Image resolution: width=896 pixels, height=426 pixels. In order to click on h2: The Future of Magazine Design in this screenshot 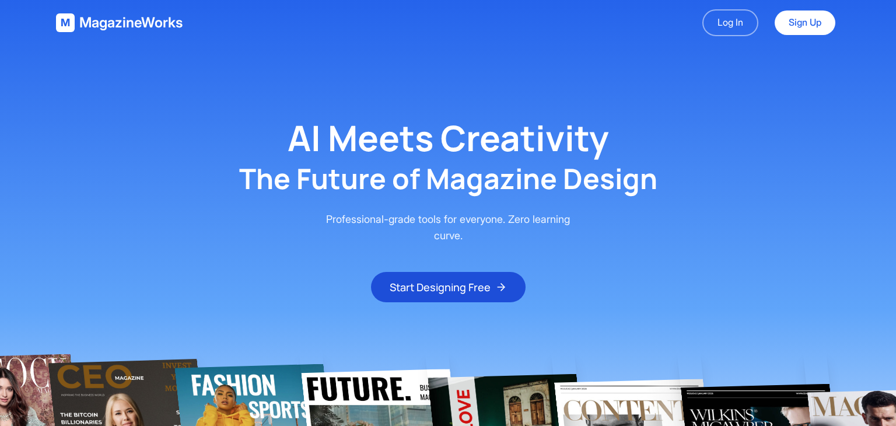, I will do `click(448, 179)`.